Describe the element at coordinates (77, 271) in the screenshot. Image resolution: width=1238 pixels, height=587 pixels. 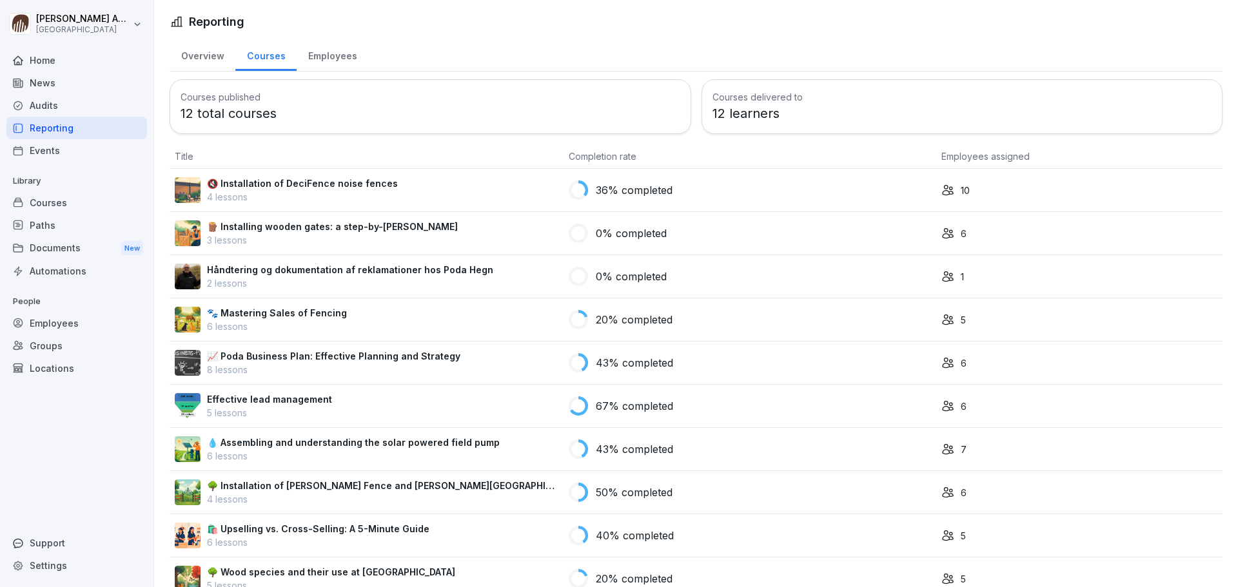
I see `div: Automations` at that location.